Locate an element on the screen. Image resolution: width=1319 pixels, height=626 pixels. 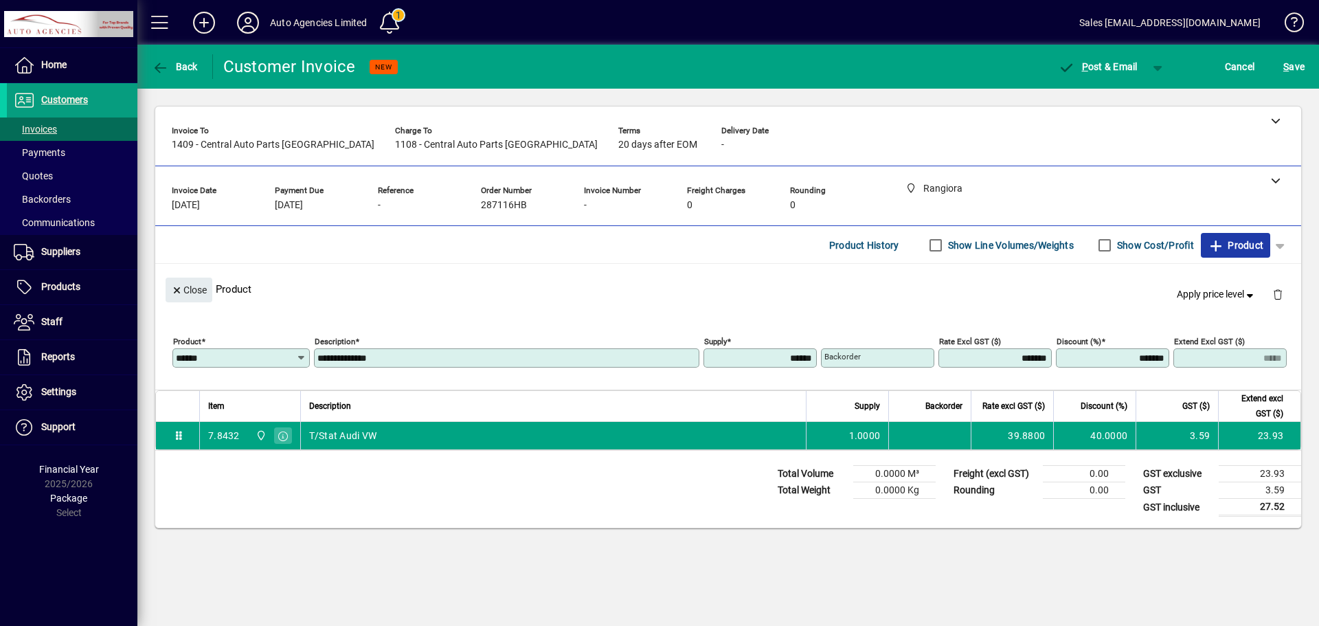
mat-label: Discount (%) is located at coordinates (1079, 341).